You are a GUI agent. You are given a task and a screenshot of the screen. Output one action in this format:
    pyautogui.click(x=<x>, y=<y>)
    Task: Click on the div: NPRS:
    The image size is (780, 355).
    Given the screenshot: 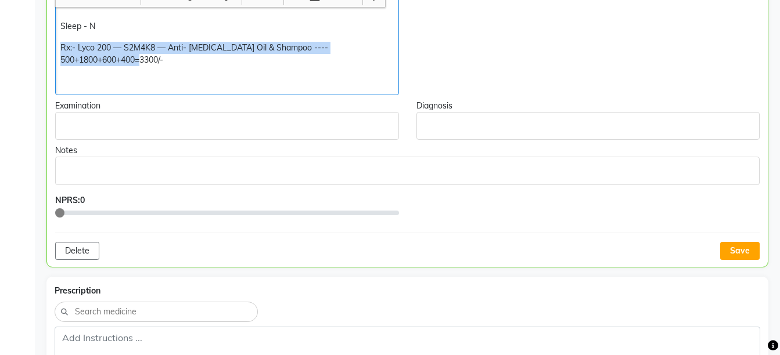 What is the action you would take?
    pyautogui.click(x=227, y=200)
    